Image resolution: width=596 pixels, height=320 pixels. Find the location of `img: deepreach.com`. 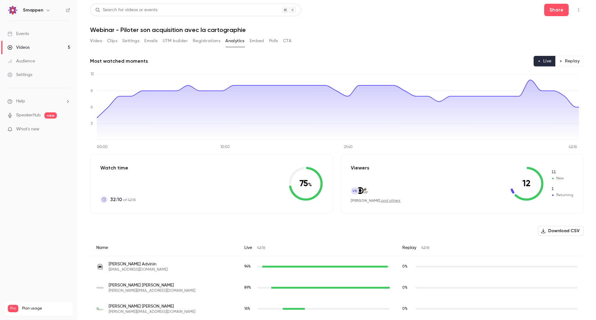

img: deepreach.com is located at coordinates (360, 191).